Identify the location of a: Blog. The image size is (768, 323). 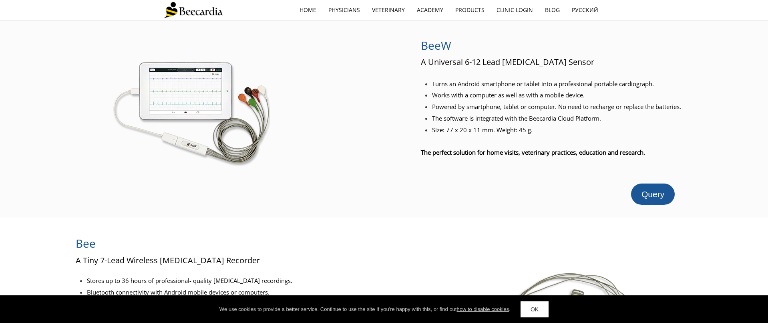
(552, 10).